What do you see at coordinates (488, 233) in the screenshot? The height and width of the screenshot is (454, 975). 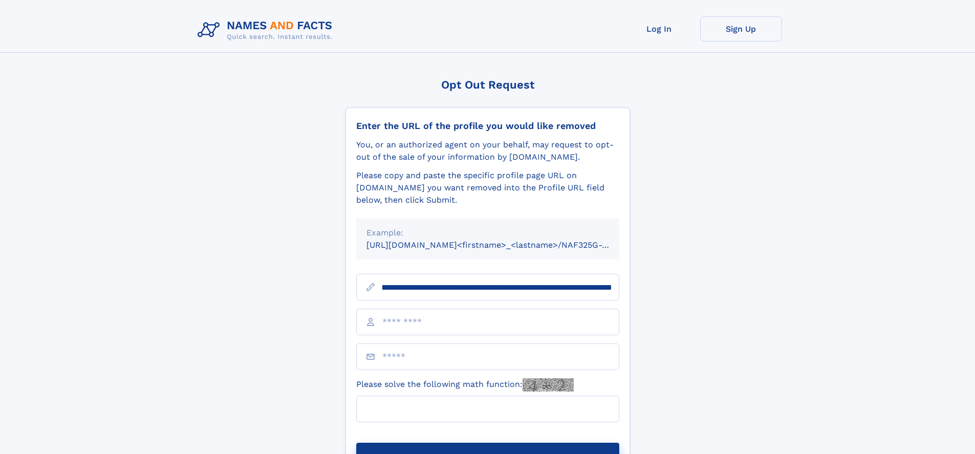 I see `div: Example:` at bounding box center [488, 233].